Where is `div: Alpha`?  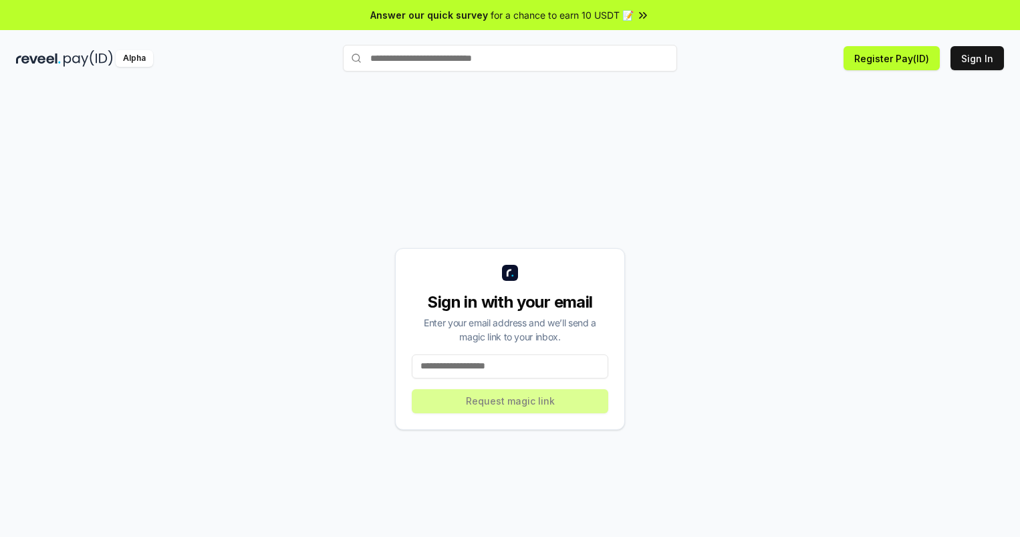 div: Alpha is located at coordinates (134, 58).